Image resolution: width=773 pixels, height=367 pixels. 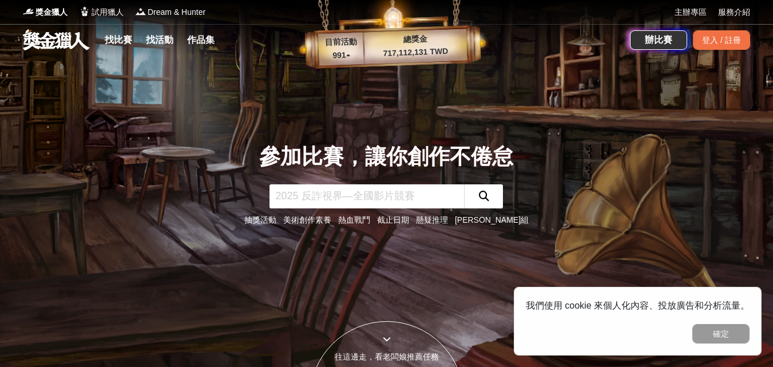 I want to click on input: 2025 反詐視界—全國影片競賽, so click(x=367, y=196).